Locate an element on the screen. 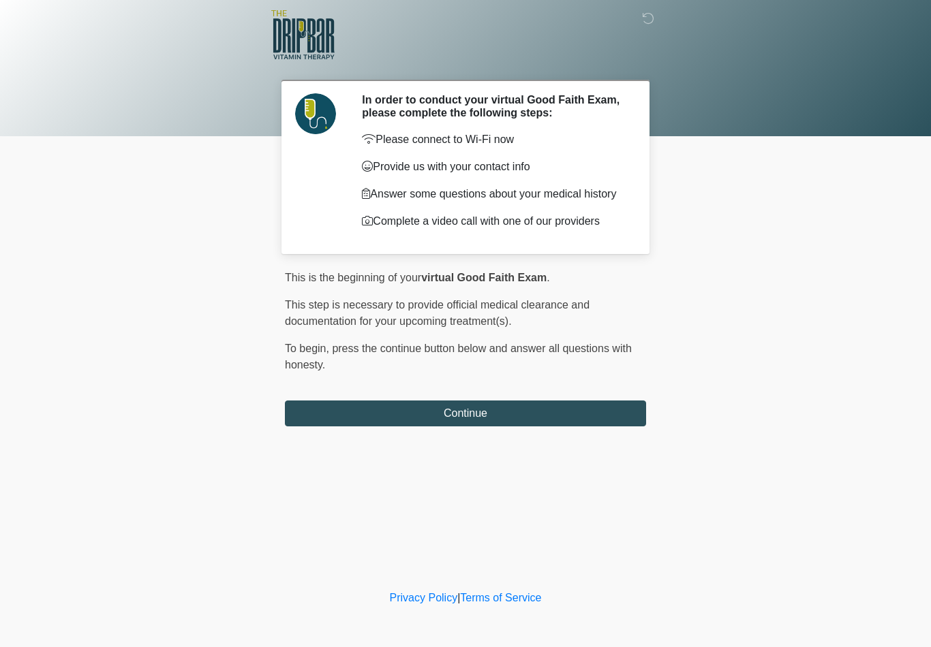  span: press the continue button below and answer all questions with honesty. is located at coordinates (458, 356).